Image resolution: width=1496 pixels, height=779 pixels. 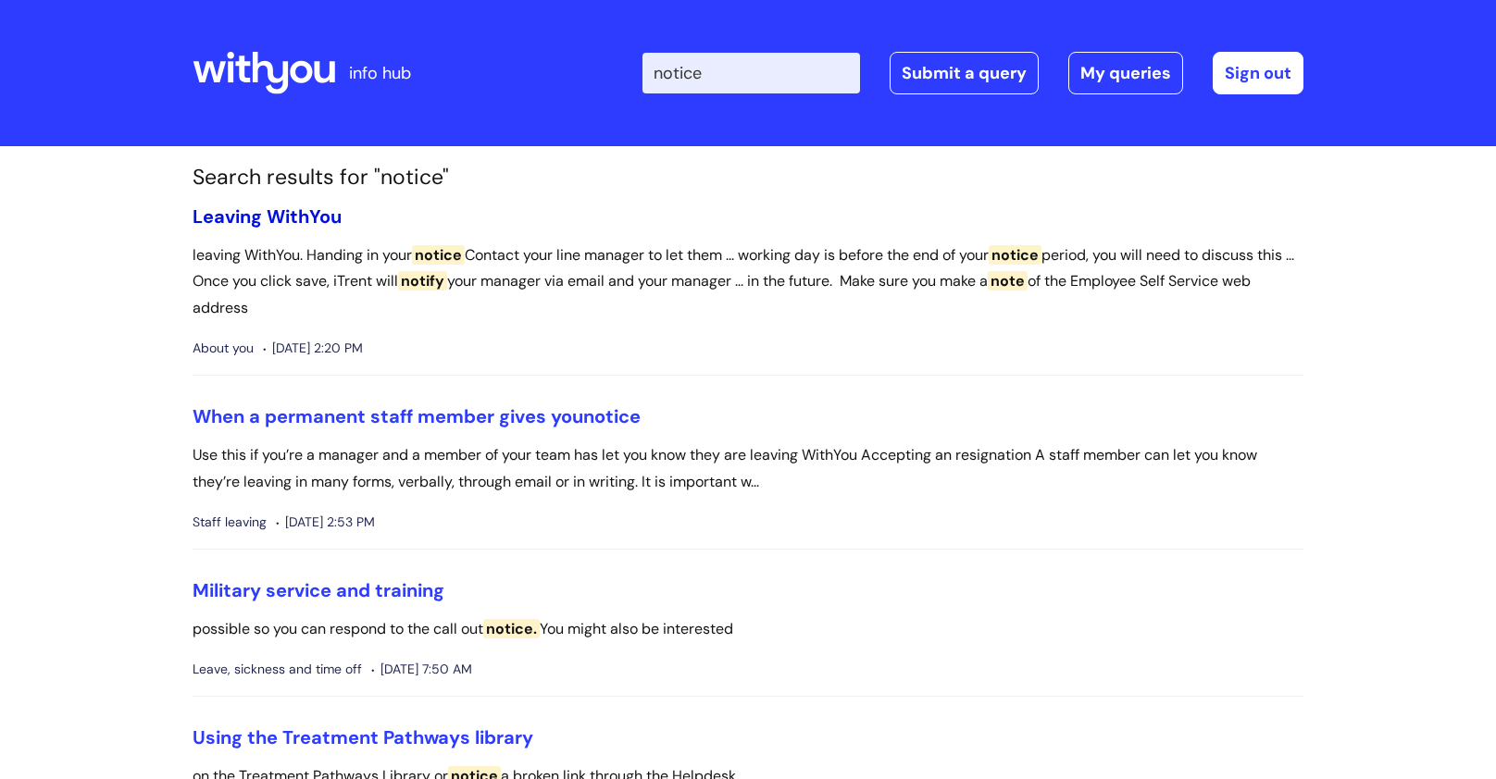 I want to click on input: Search, so click(x=751, y=73).